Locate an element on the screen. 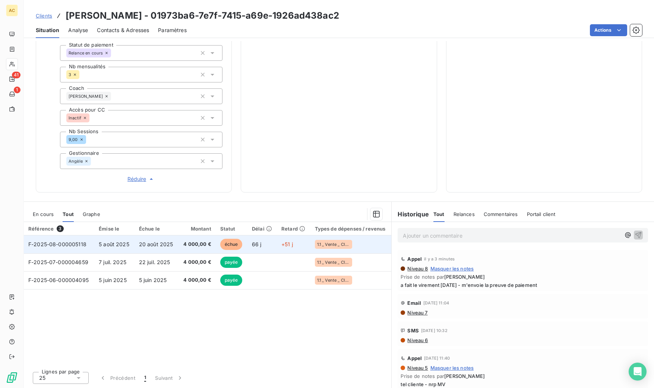 The image size is (654, 388). span: Angèle is located at coordinates (76, 161).